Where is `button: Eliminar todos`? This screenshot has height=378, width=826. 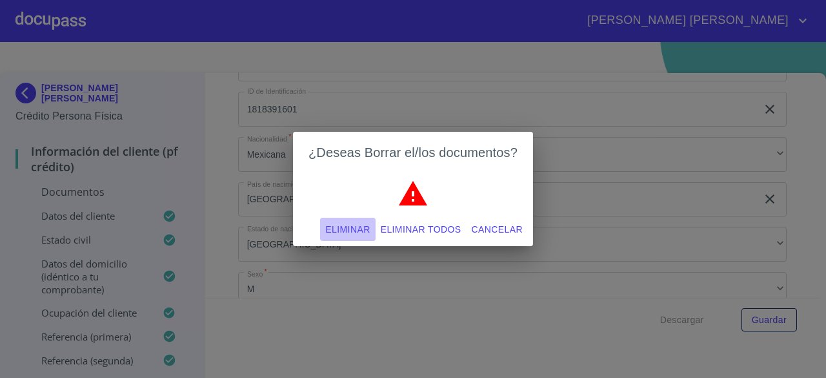
button: Eliminar todos is located at coordinates (421, 229).